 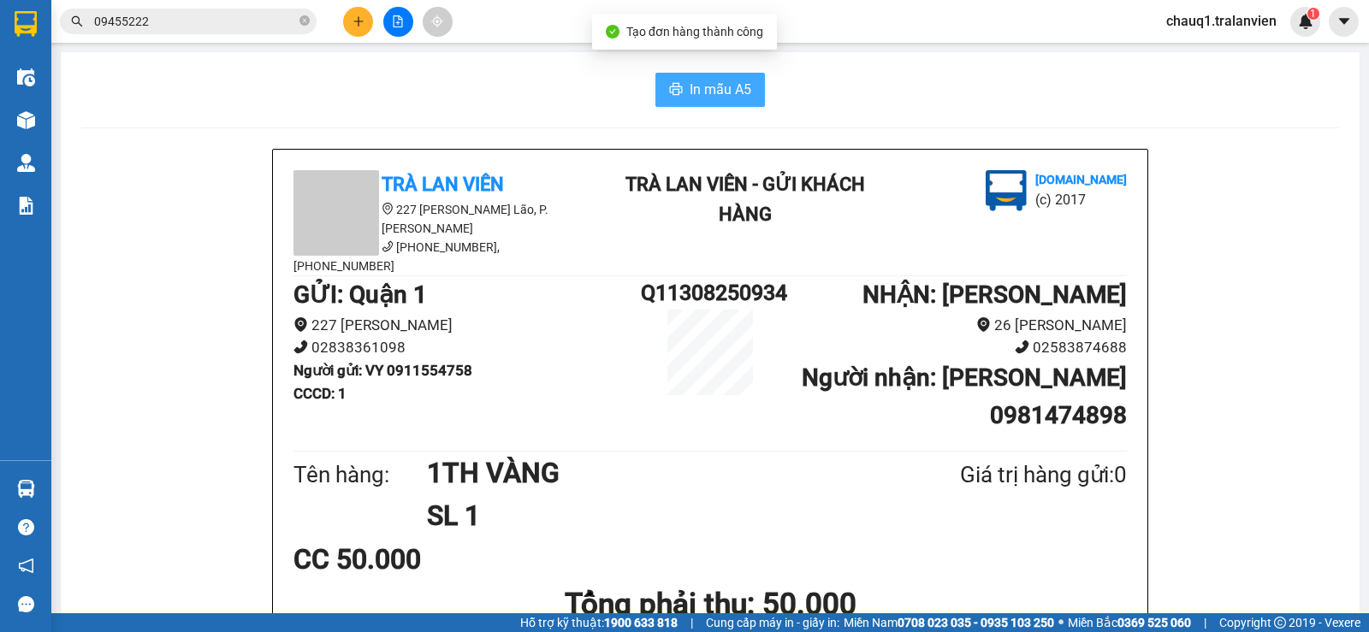 What do you see at coordinates (612, 32) in the screenshot?
I see `span: check-circle` at bounding box center [612, 32].